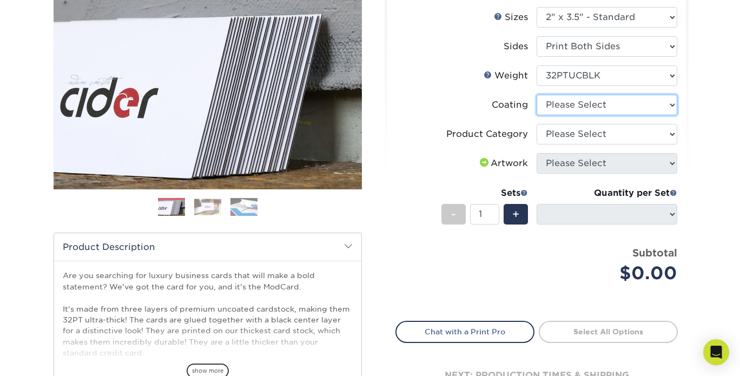  What do you see at coordinates (485, 193) in the screenshot?
I see `div: Sets` at bounding box center [485, 193].